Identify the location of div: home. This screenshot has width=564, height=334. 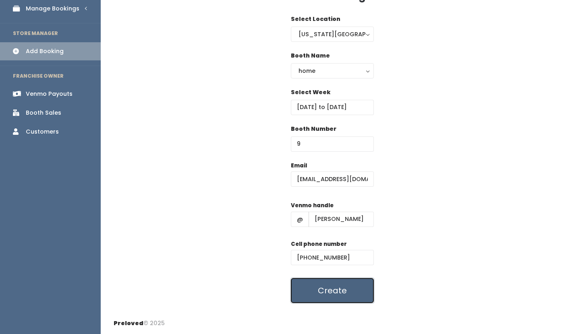
(332, 71).